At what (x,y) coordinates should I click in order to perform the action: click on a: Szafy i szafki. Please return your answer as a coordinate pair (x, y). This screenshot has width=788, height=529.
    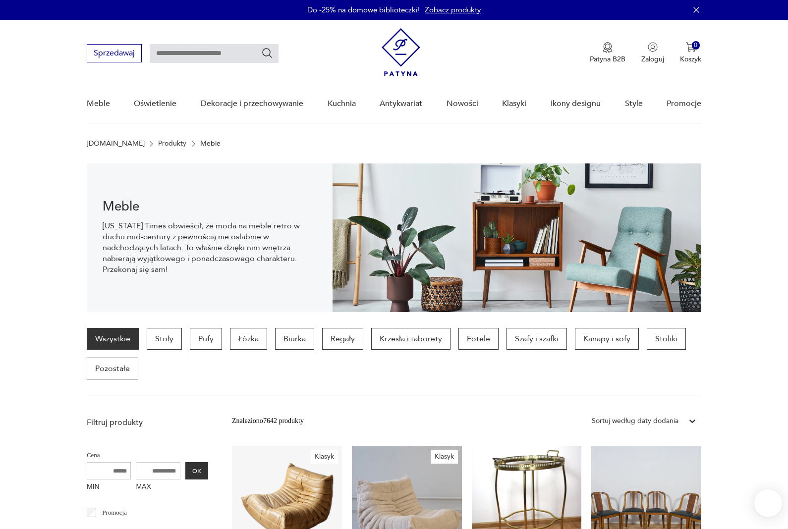
    Looking at the image, I should click on (537, 339).